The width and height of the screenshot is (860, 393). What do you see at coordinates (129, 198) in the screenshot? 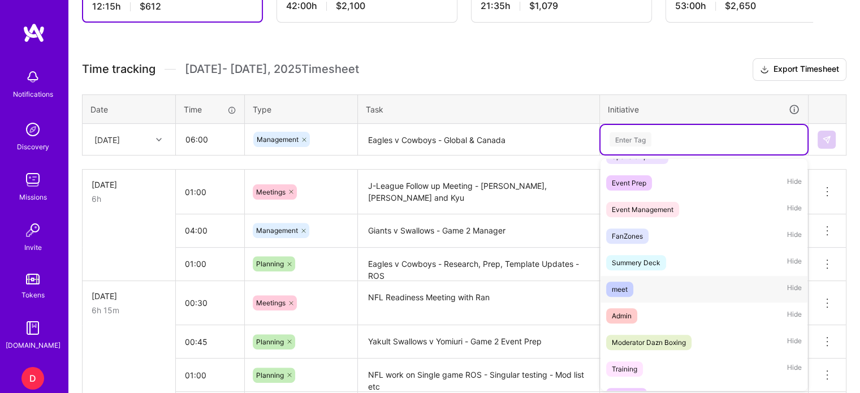
I see `div: 6h` at bounding box center [129, 198].